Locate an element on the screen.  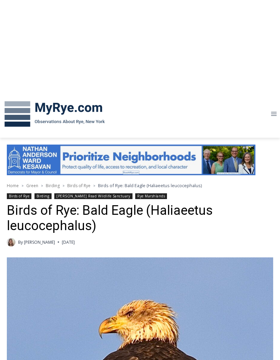
a: Author image is located at coordinates (11, 242).